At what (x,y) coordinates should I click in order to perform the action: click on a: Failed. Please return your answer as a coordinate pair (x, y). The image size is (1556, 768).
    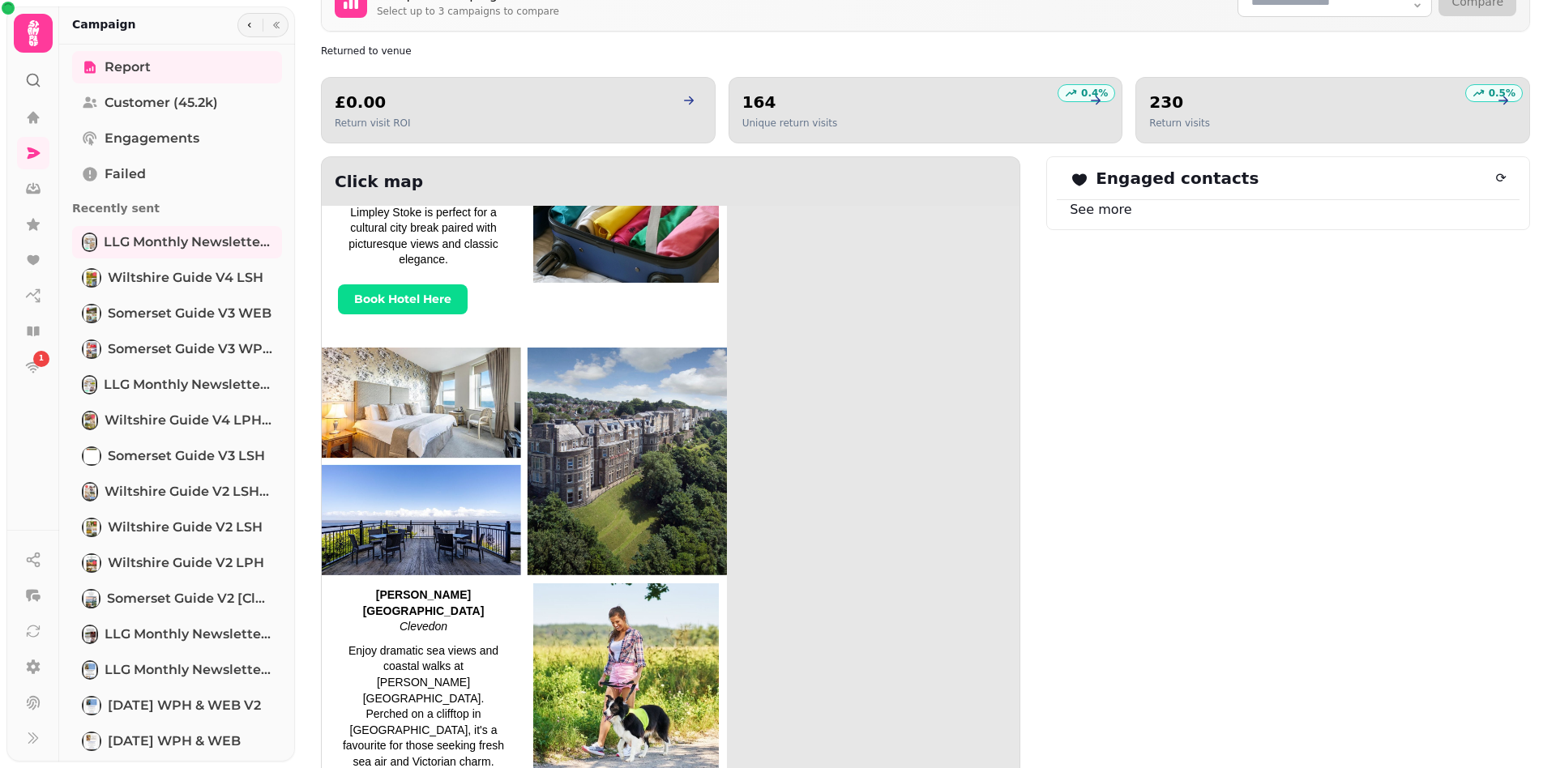
    Looking at the image, I should click on (177, 174).